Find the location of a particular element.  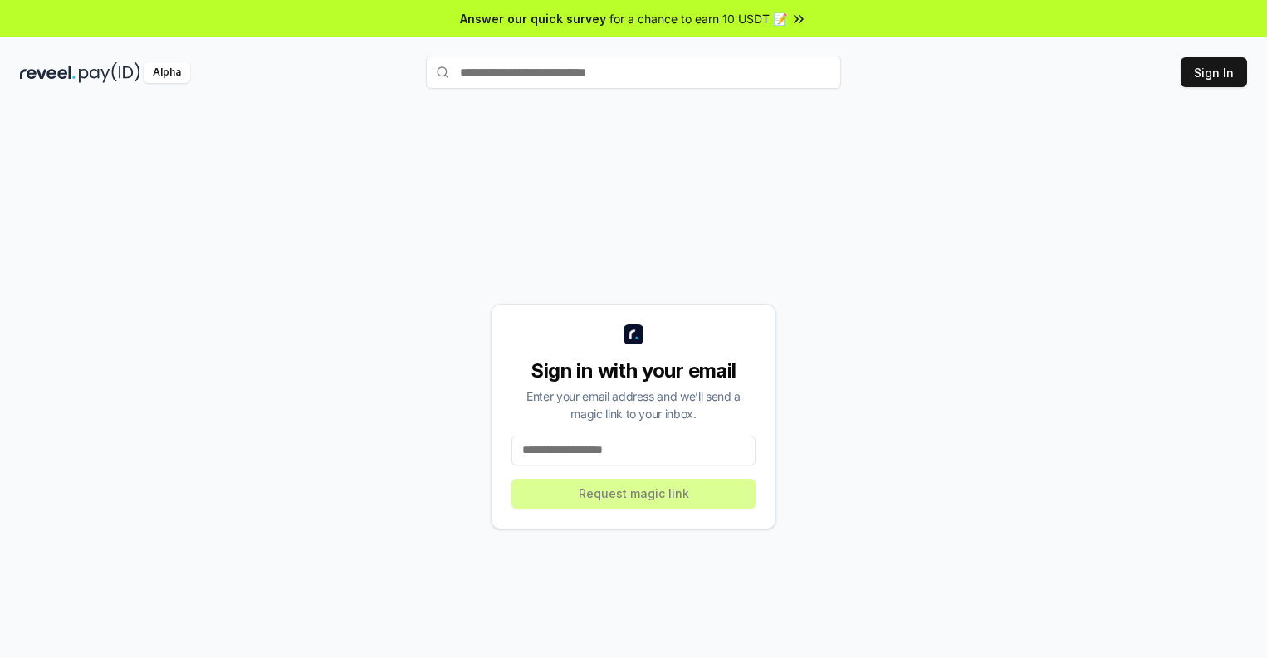

button: Sign In is located at coordinates (1214, 72).